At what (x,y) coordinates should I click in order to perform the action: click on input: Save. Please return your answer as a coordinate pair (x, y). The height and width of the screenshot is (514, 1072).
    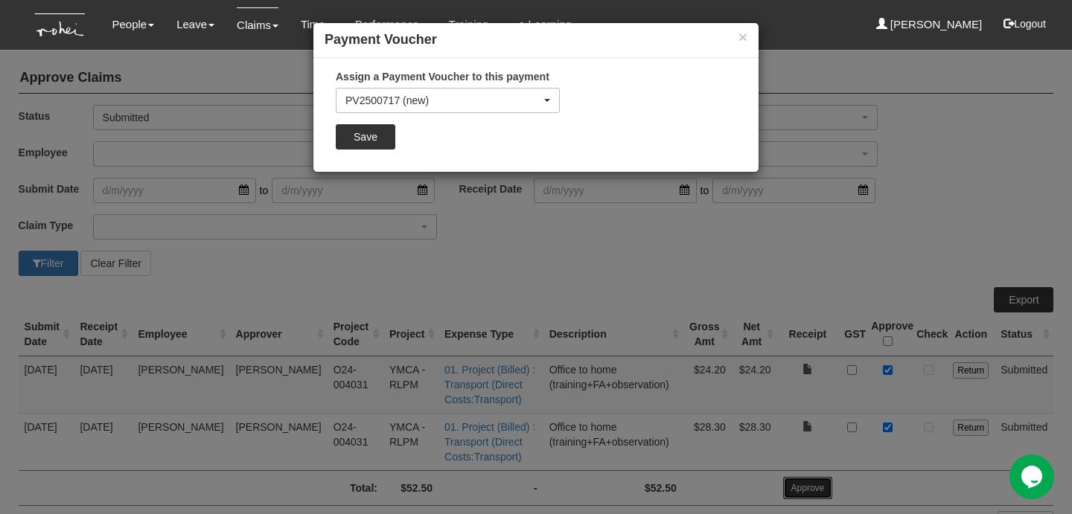
    Looking at the image, I should click on (365, 137).